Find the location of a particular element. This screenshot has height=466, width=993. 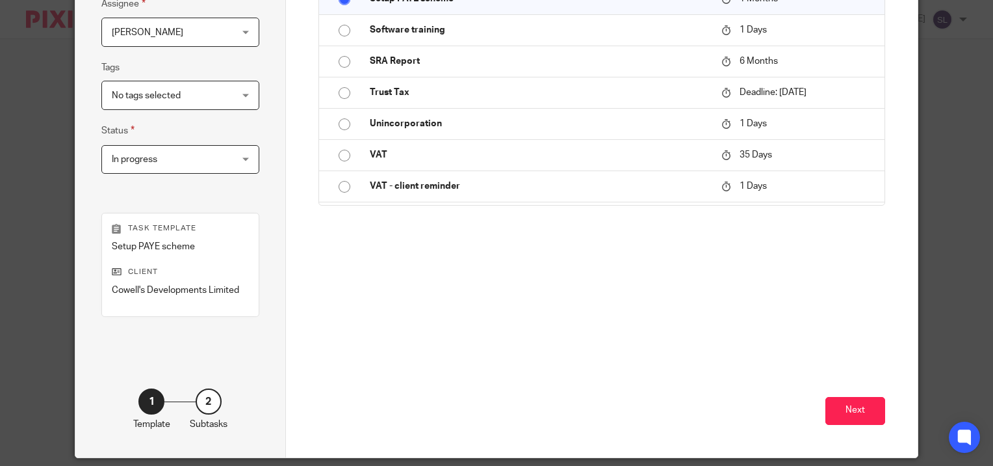

p: Task template is located at coordinates (180, 228).